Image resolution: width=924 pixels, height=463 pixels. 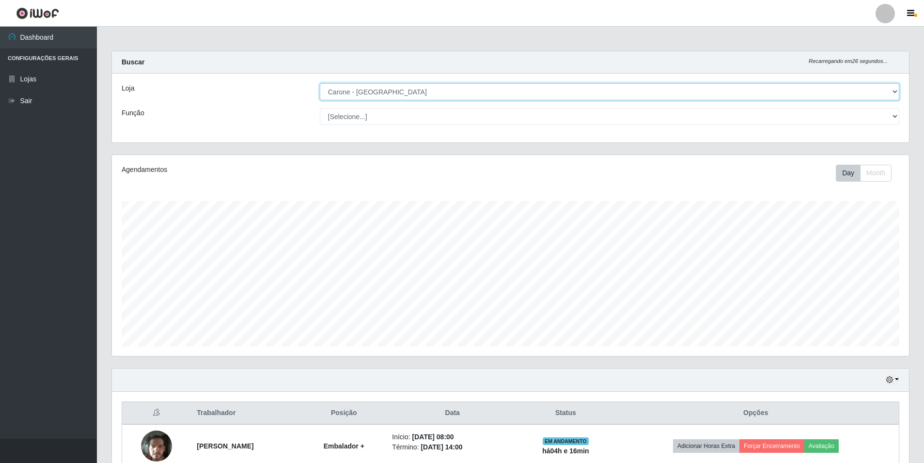 I want to click on span: EM ANDAMENTO, so click(x=565, y=441).